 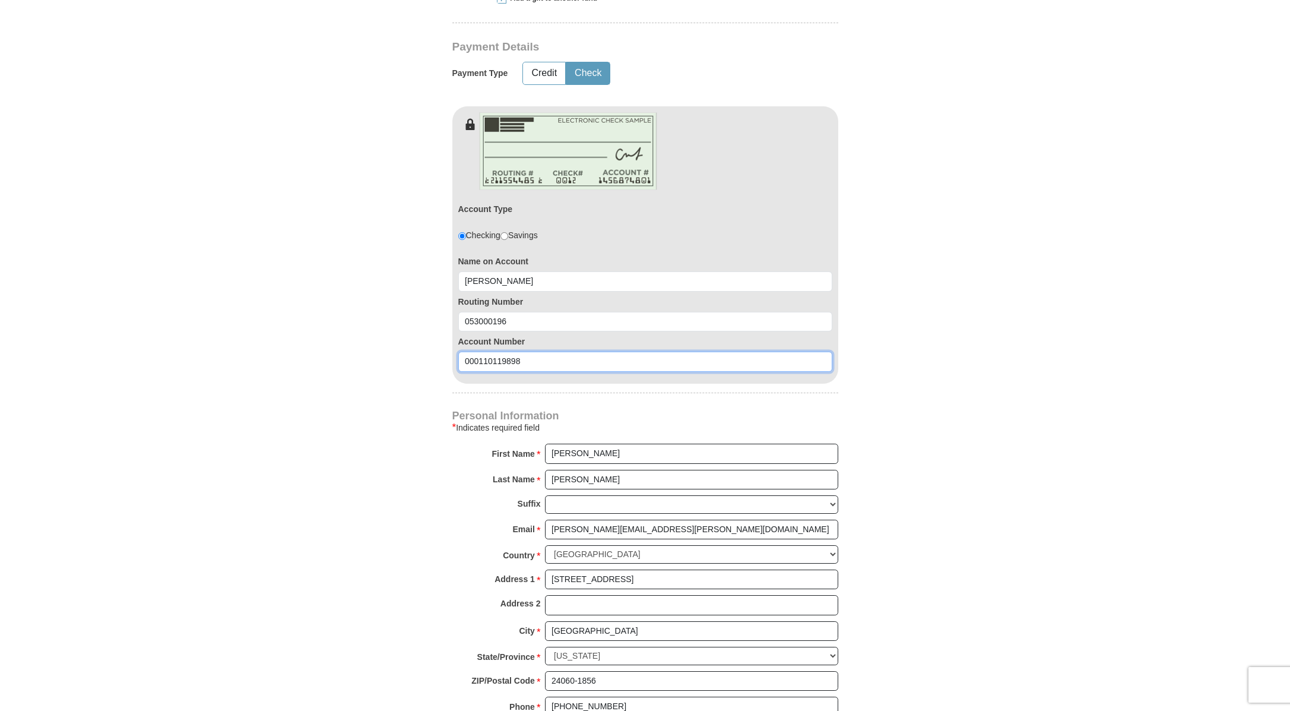 What do you see at coordinates (486, 209) in the screenshot?
I see `label: Account Type` at bounding box center [486, 209].